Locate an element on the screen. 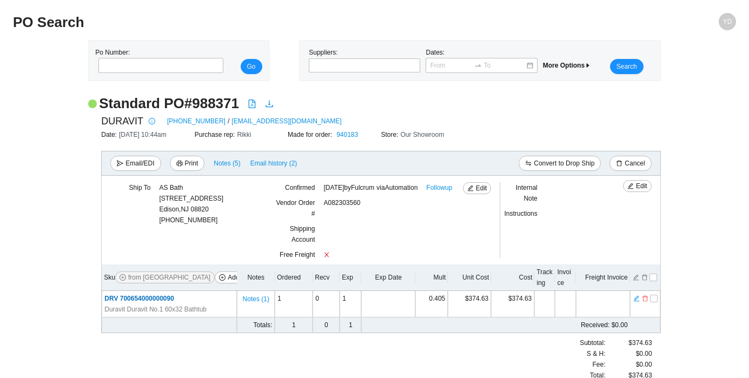 The image size is (749, 378). span: to is located at coordinates (478, 65).